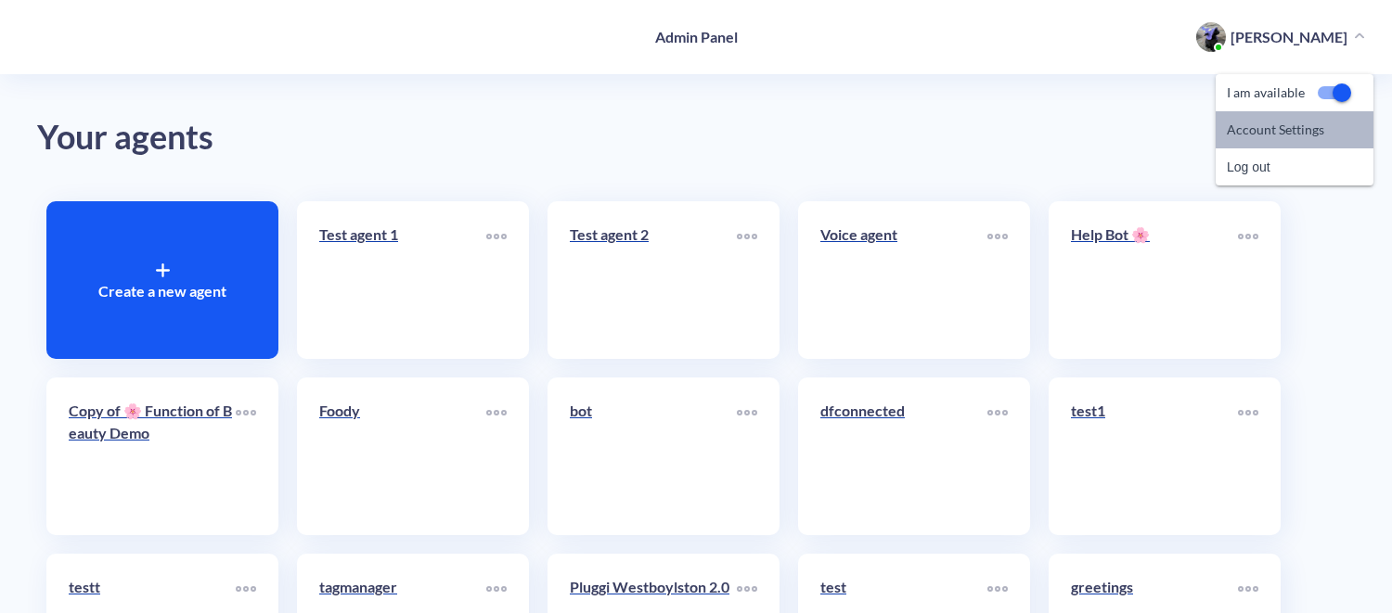 The width and height of the screenshot is (1392, 613). Describe the element at coordinates (653, 235) in the screenshot. I see `p: Test agent 2` at that location.